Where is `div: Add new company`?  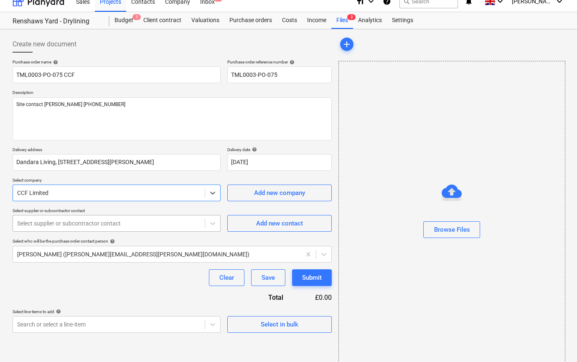 div: Add new company is located at coordinates (280, 193).